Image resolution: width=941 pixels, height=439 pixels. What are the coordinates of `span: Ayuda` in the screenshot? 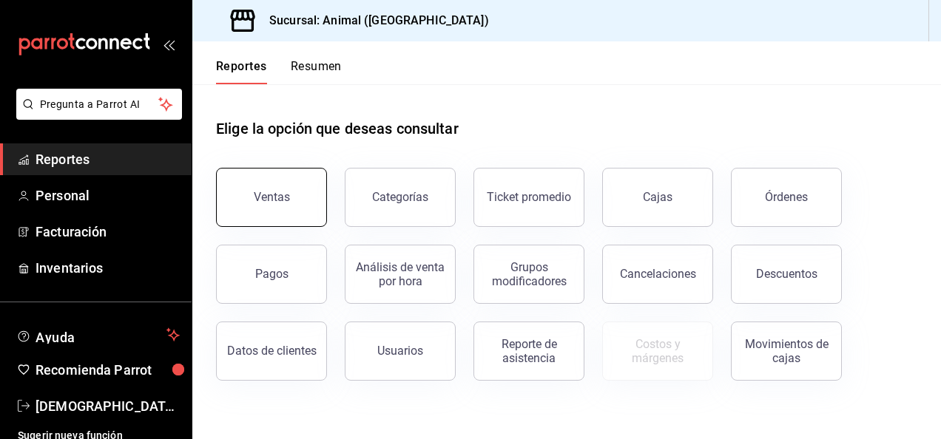 It's located at (98, 335).